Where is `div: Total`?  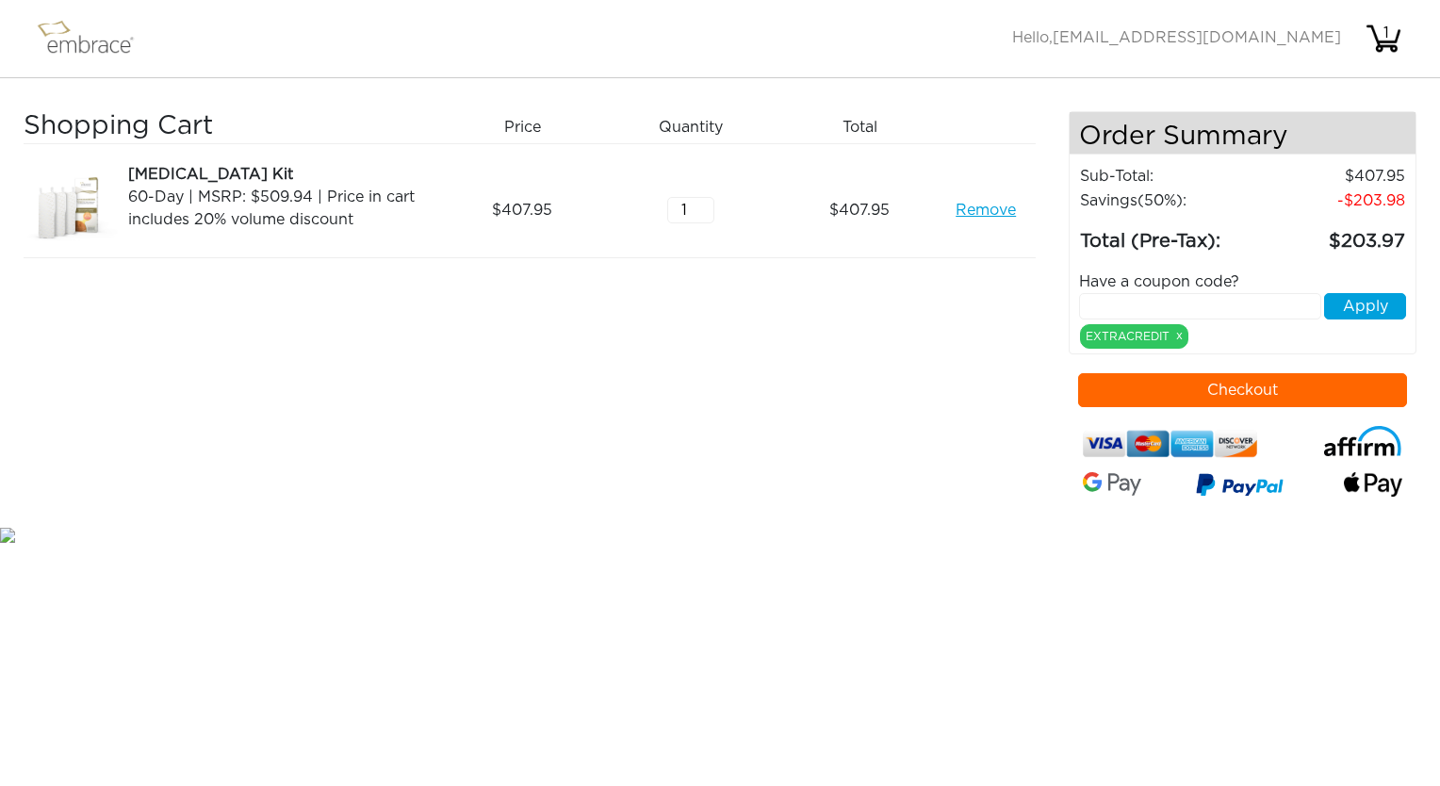 div: Total is located at coordinates (866, 127).